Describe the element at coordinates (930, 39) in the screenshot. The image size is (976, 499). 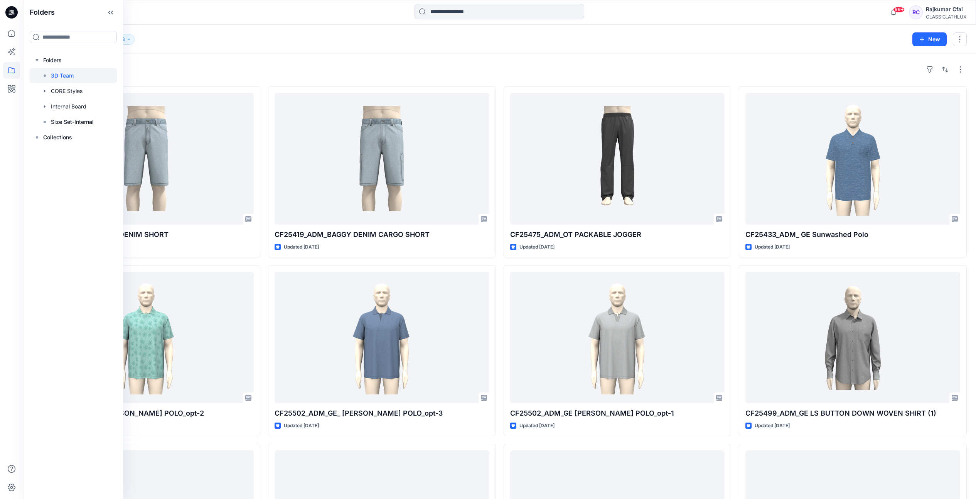
I see `button: New` at that location.